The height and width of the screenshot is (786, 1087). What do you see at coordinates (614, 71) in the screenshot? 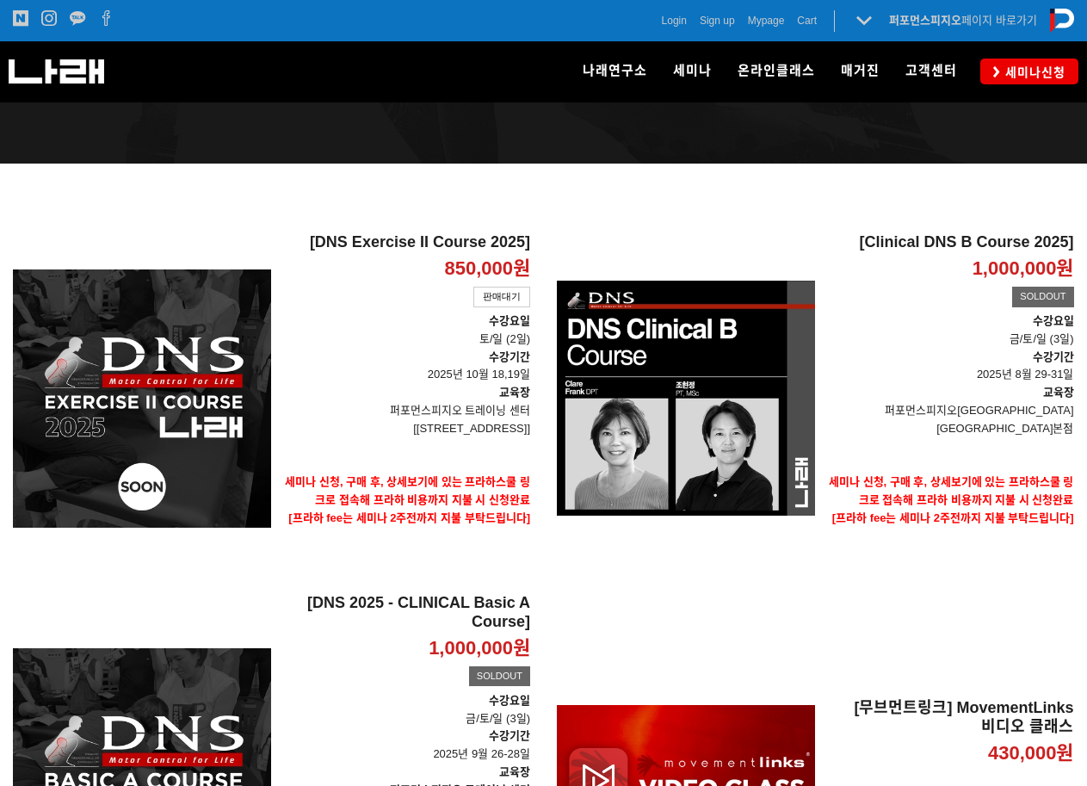
I see `span: 나래연구소` at bounding box center [614, 71].